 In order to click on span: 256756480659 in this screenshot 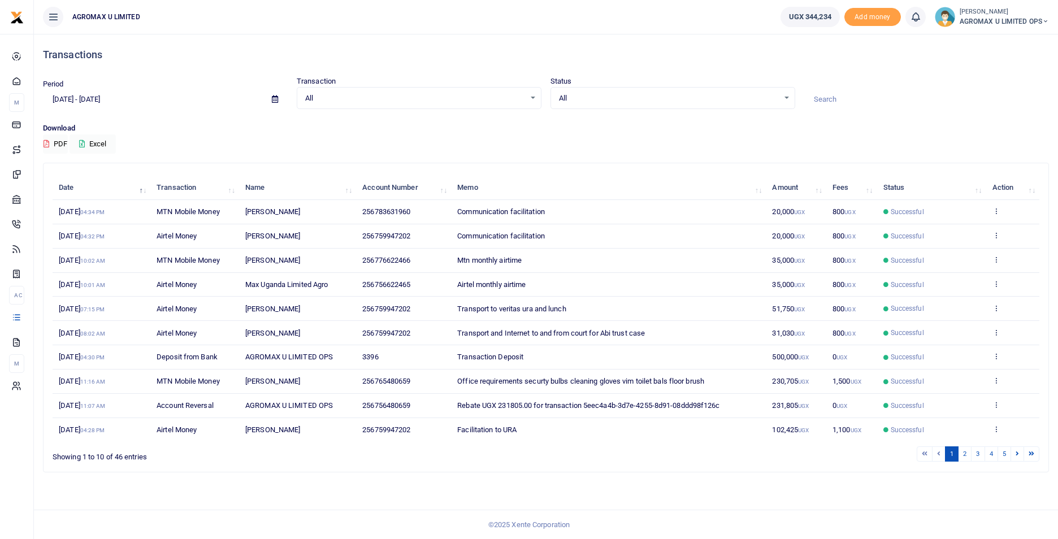, I will do `click(386, 405)`.